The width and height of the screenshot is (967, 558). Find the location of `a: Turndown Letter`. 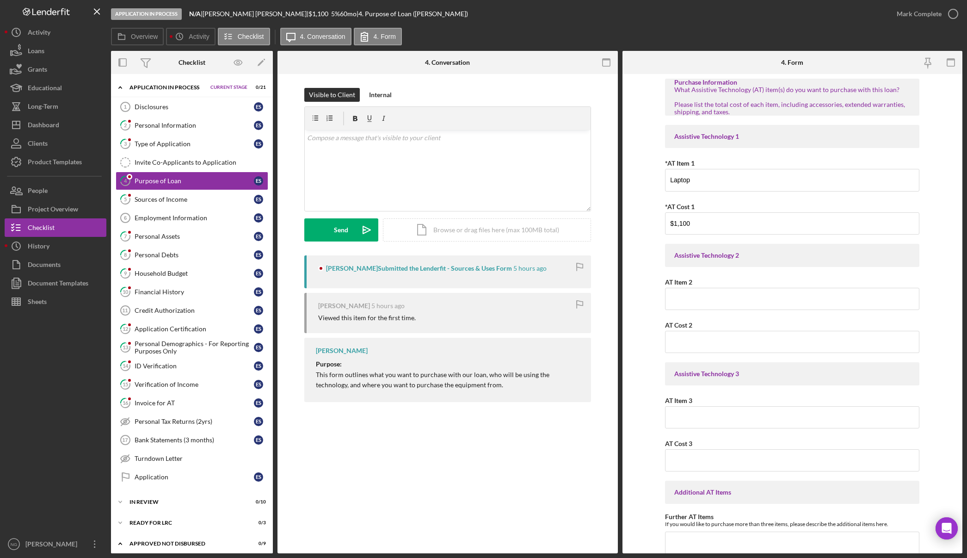

a: Turndown Letter is located at coordinates (192, 459).